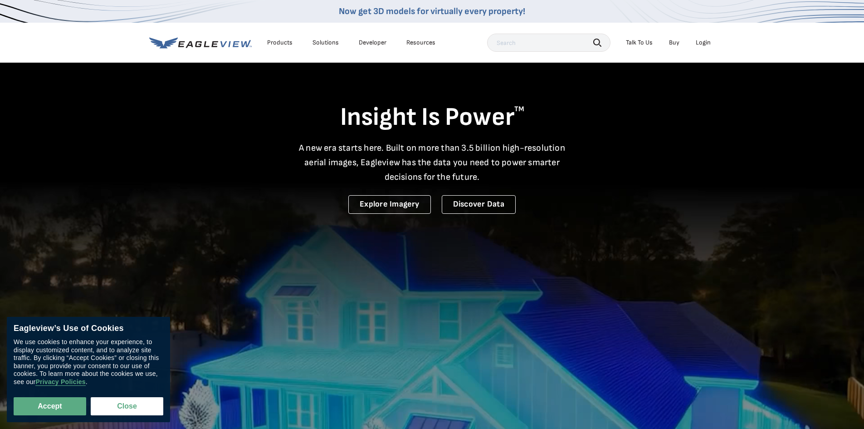  What do you see at coordinates (639, 43) in the screenshot?
I see `div: Talk To Us` at bounding box center [639, 43].